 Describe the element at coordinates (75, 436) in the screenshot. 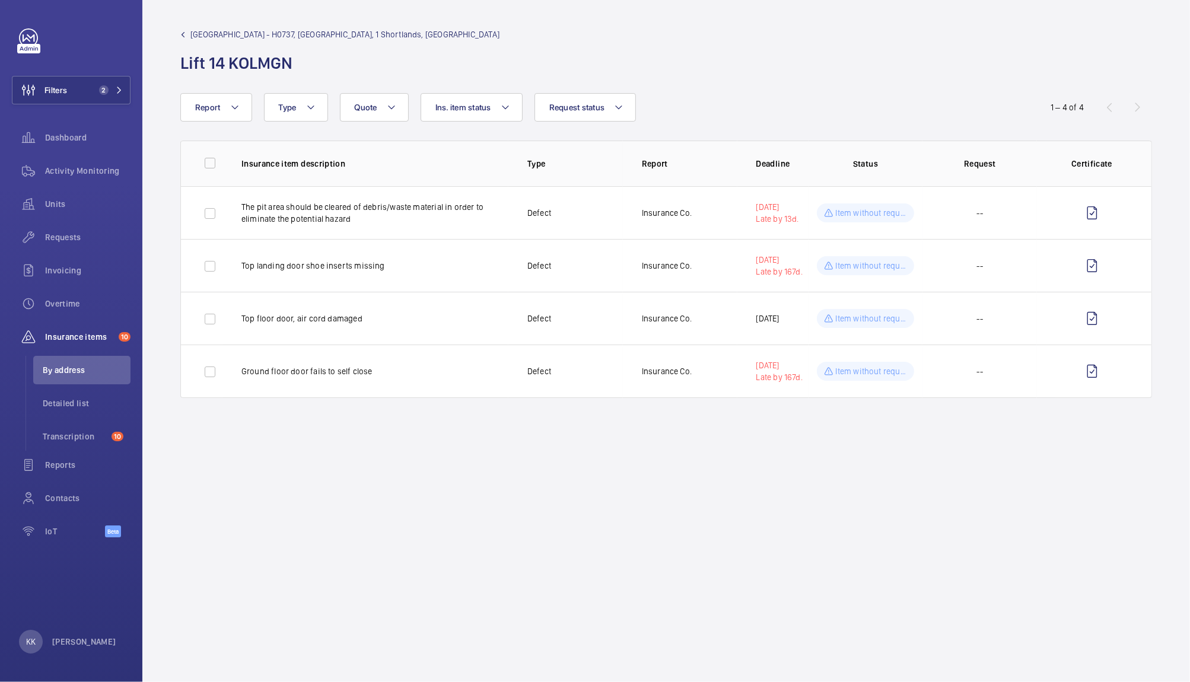

I see `span: Transcription` at that location.